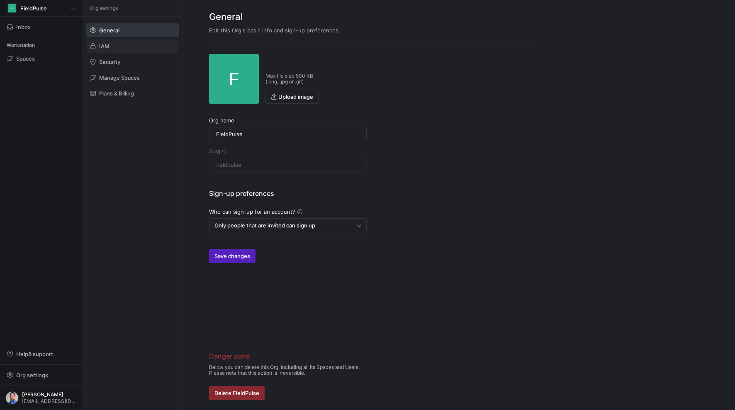  Describe the element at coordinates (119, 78) in the screenshot. I see `span: Manage Spaces` at that location.